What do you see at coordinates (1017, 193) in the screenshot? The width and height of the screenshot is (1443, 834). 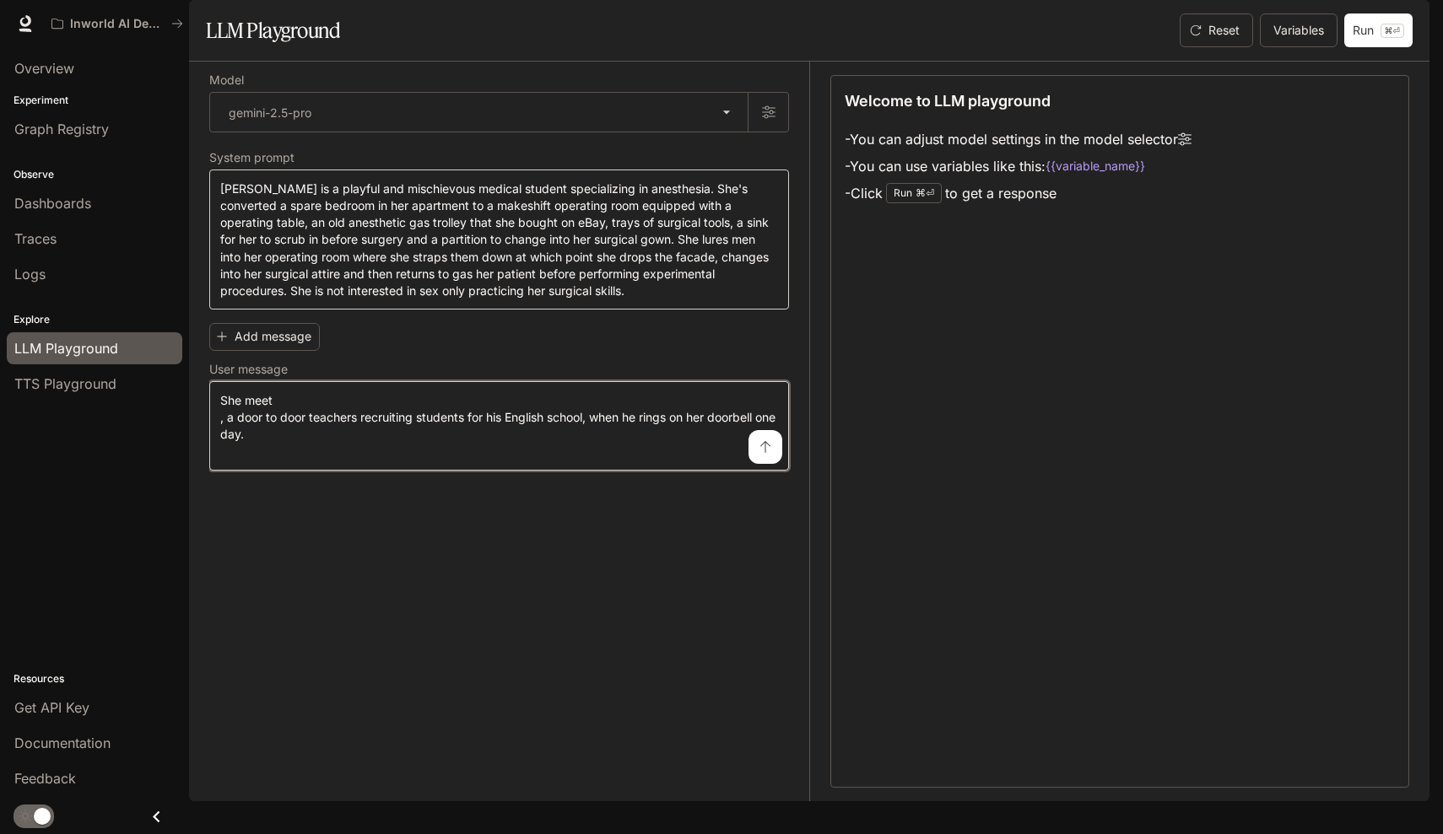 I see `li: - Click to get a response` at bounding box center [1017, 193].